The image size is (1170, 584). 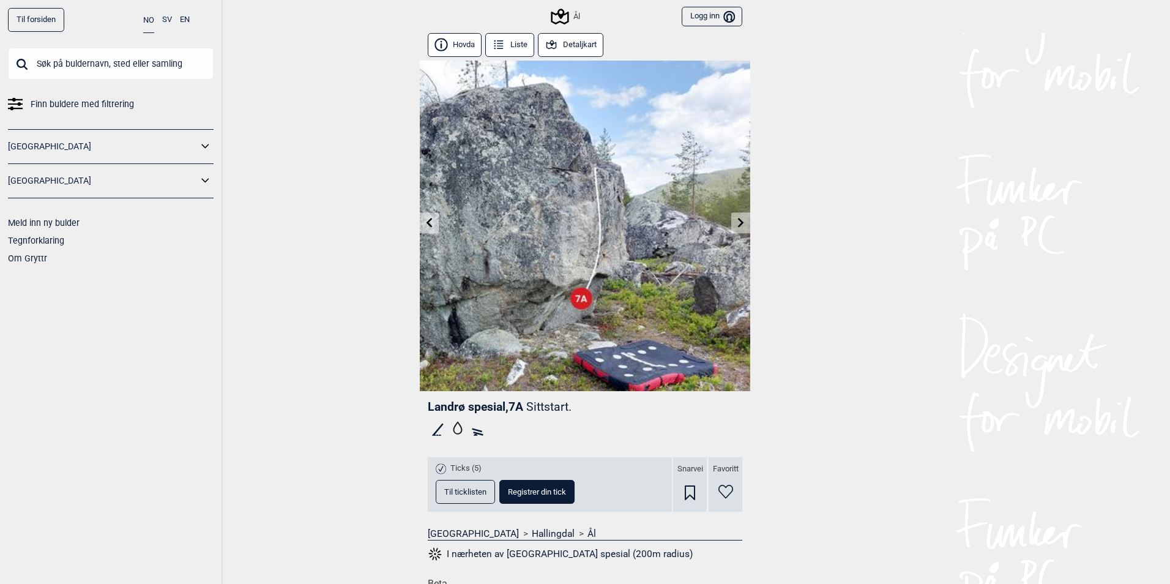 What do you see at coordinates (537, 491) in the screenshot?
I see `button: Registrer din tick` at bounding box center [537, 491].